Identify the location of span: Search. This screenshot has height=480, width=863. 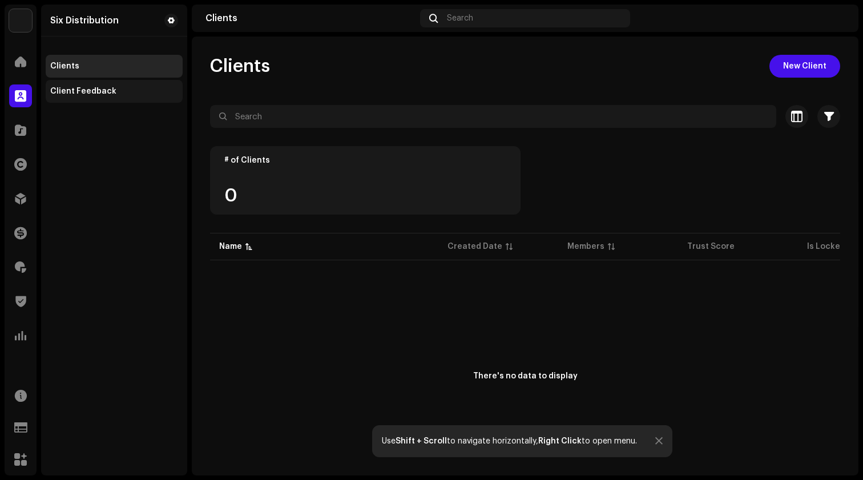
(460, 18).